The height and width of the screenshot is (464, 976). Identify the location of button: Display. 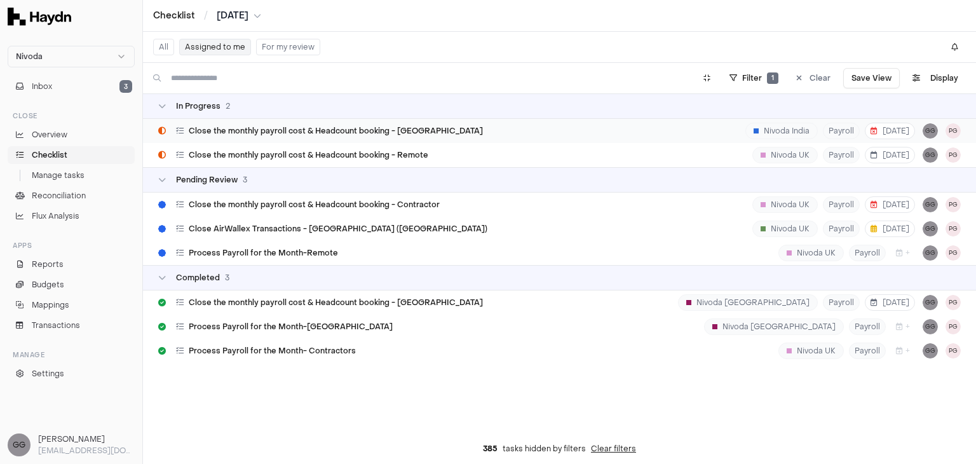
(936, 78).